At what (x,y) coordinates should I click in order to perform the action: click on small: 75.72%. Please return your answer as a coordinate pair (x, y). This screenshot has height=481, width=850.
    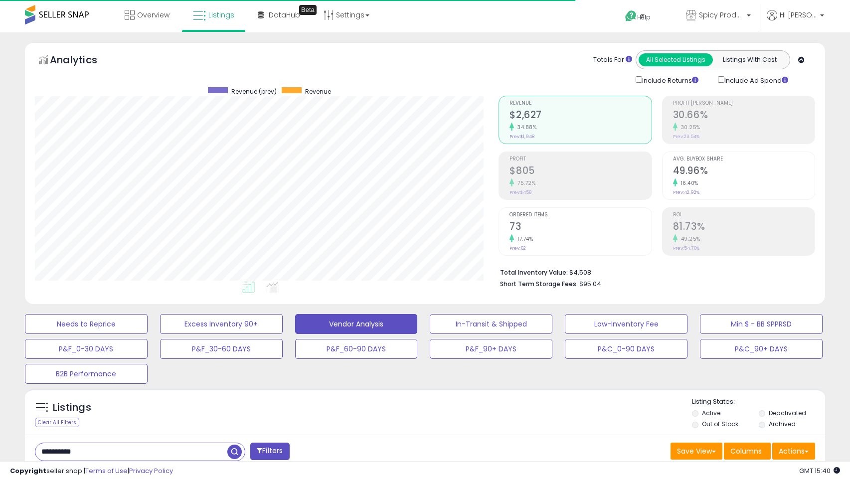
    Looking at the image, I should click on (524, 183).